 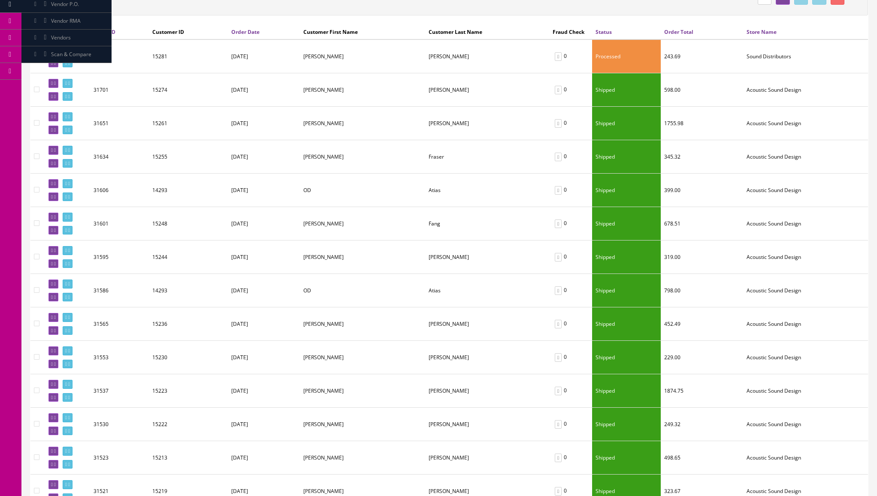 What do you see at coordinates (119, 425) in the screenshot?
I see `td: 31530` at bounding box center [119, 425].